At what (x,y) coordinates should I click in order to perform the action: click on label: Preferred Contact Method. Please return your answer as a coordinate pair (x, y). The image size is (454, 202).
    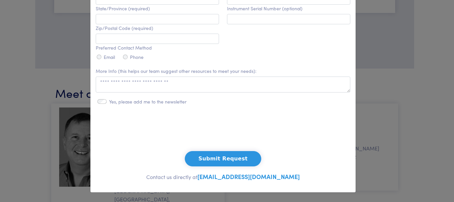
    Looking at the image, I should click on (124, 48).